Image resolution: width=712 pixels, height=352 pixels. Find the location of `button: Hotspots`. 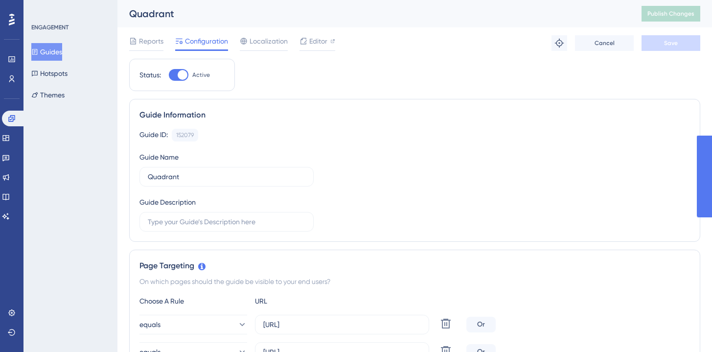

button: Hotspots is located at coordinates (49, 73).